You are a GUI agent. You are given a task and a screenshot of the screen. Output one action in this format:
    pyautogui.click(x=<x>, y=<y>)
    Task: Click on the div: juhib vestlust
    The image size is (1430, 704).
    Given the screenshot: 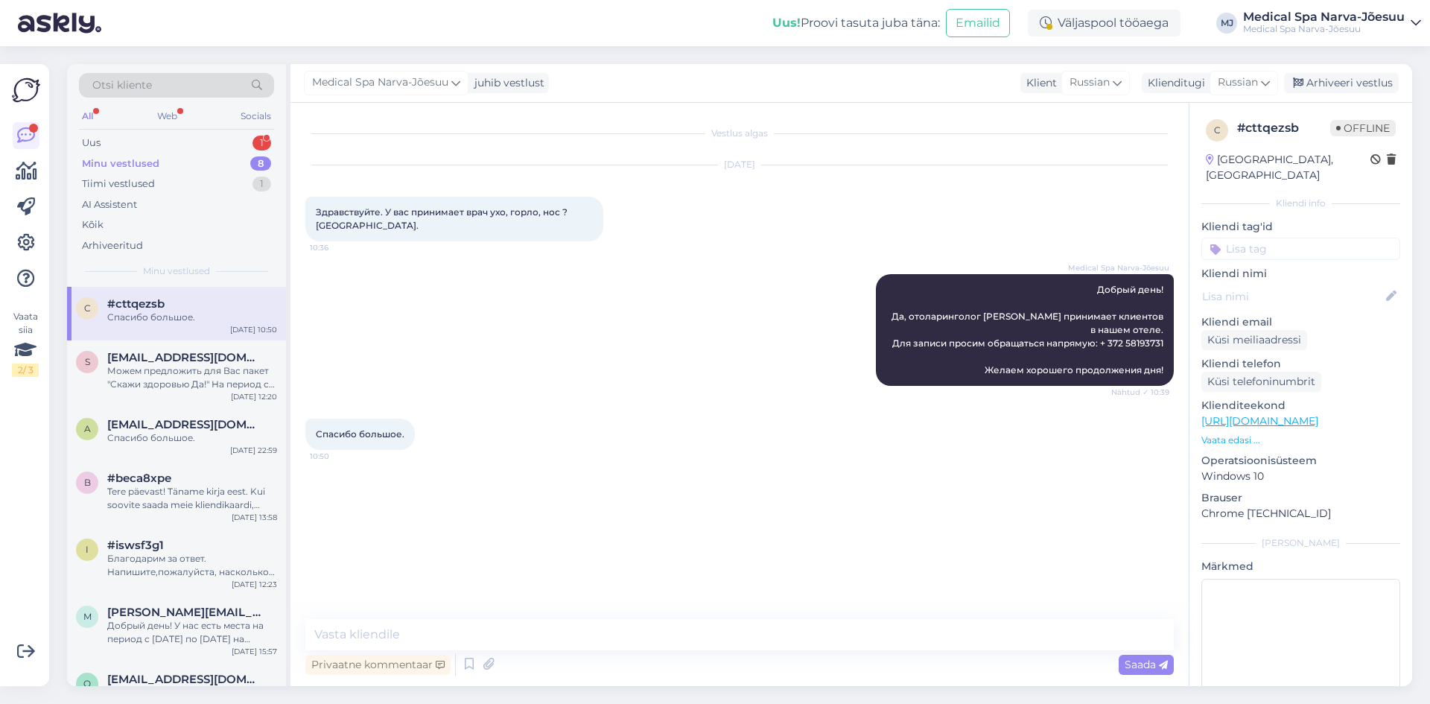 What is the action you would take?
    pyautogui.click(x=506, y=83)
    